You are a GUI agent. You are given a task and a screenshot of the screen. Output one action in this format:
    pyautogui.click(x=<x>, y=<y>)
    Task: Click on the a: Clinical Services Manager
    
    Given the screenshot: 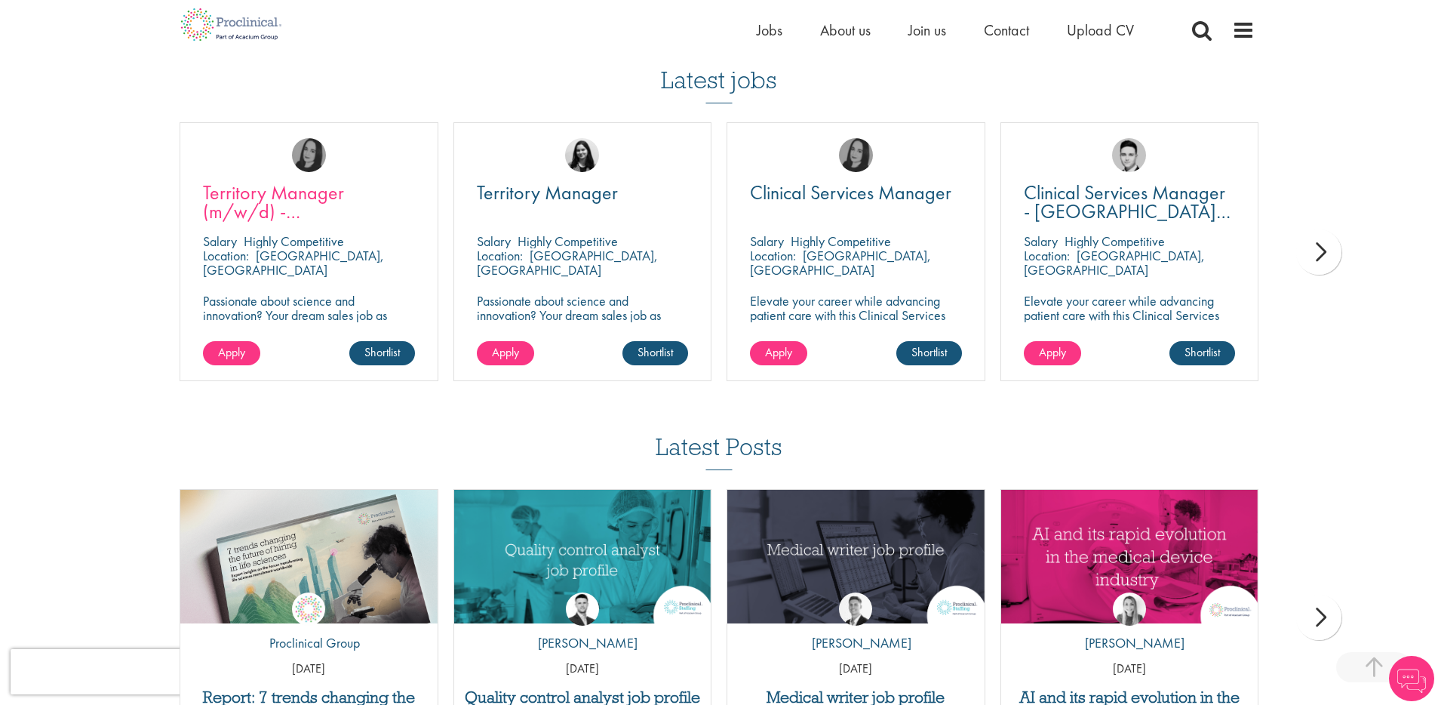 What is the action you would take?
    pyautogui.click(x=856, y=192)
    